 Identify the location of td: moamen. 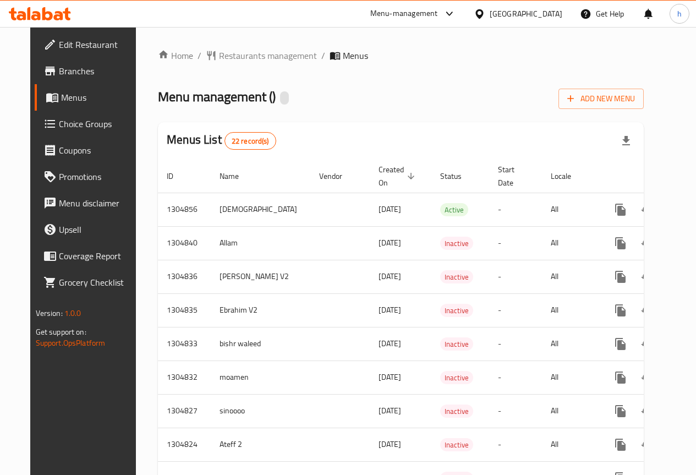
(260, 377).